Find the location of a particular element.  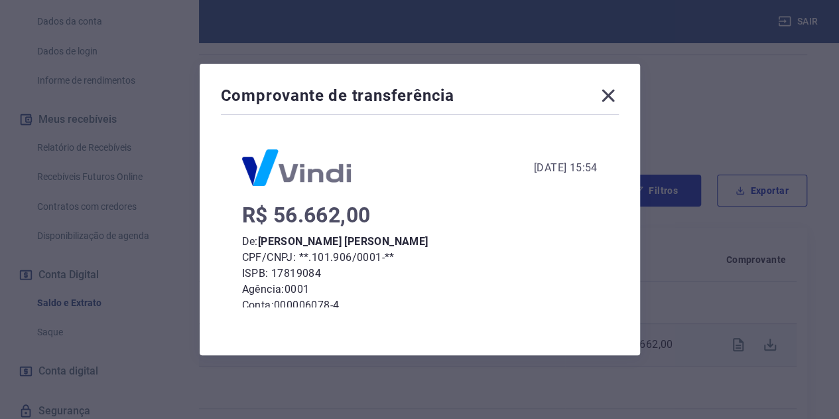

p: ISPB: 17819084 is located at coordinates (420, 273).